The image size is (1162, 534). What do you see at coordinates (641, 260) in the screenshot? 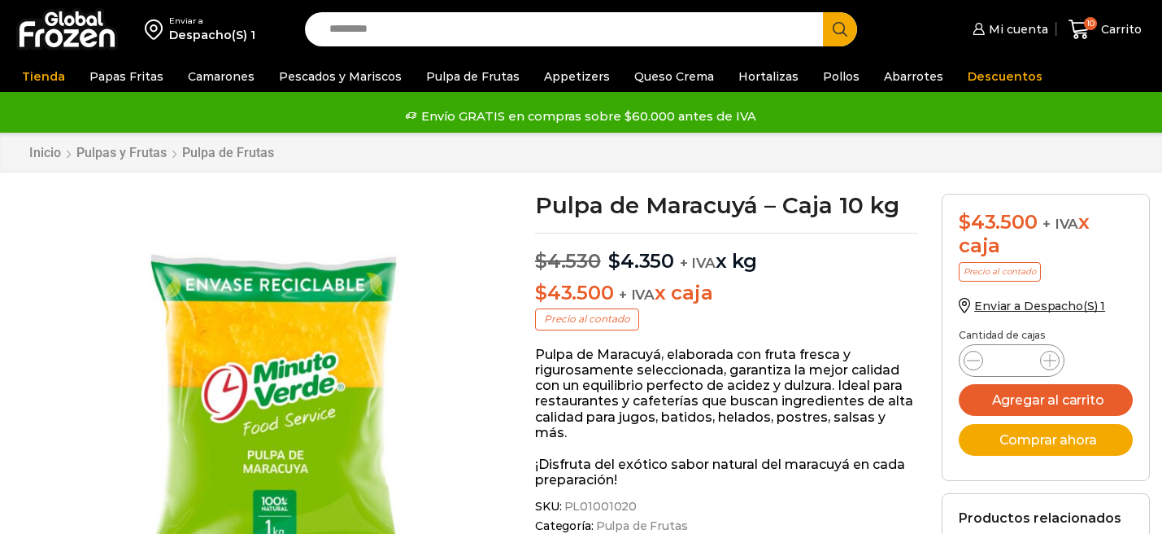
I see `bdi: 4.350` at bounding box center [641, 260].